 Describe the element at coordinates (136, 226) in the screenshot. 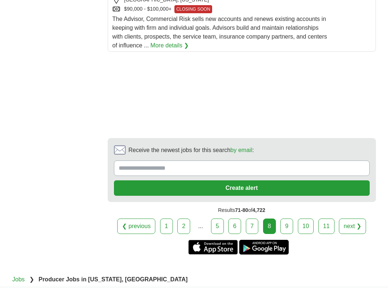

I see `a: ❮ previous` at that location.